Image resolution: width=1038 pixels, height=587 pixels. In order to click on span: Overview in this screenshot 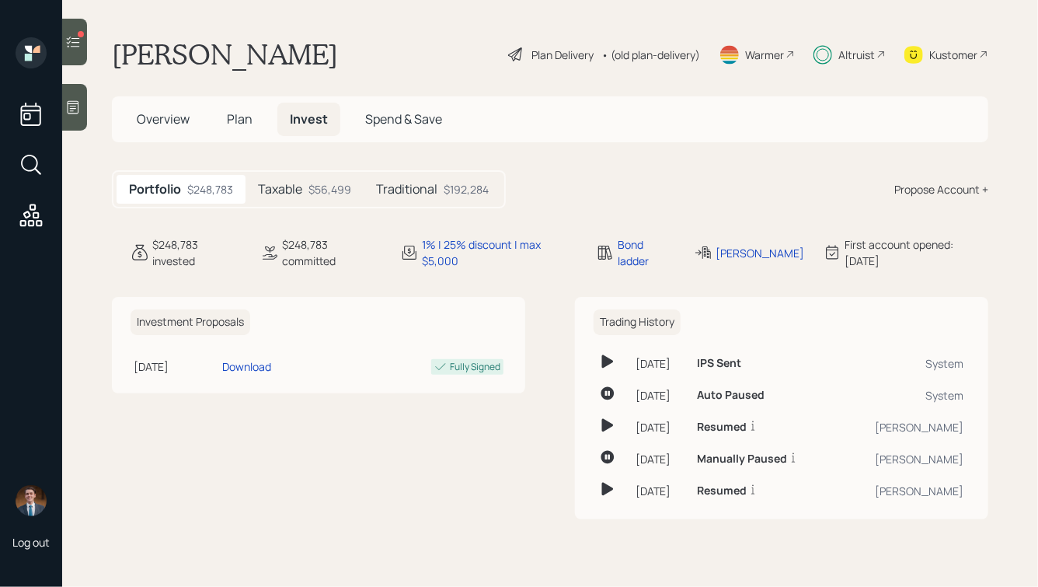, I will do `click(163, 119)`.